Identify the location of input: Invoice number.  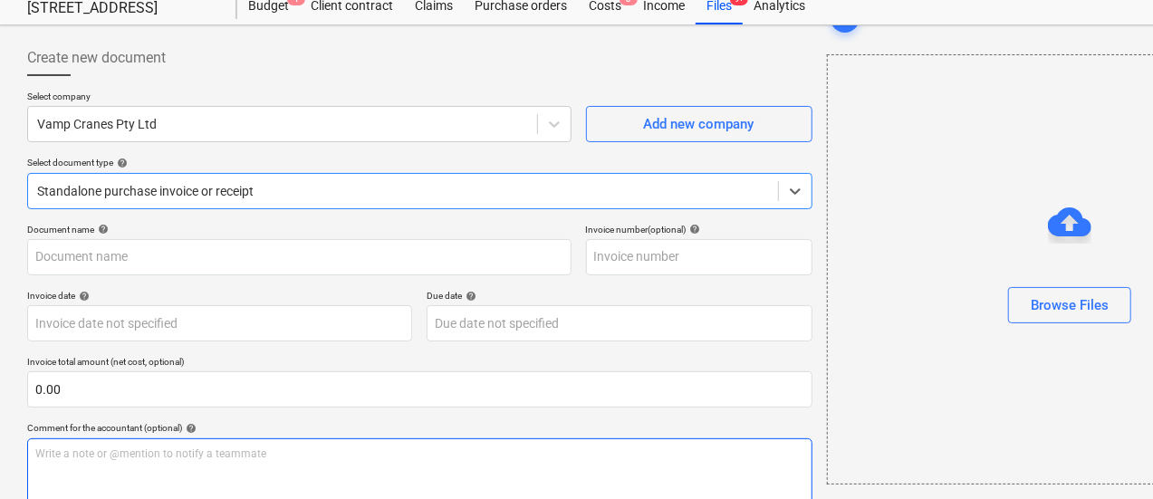
(699, 257).